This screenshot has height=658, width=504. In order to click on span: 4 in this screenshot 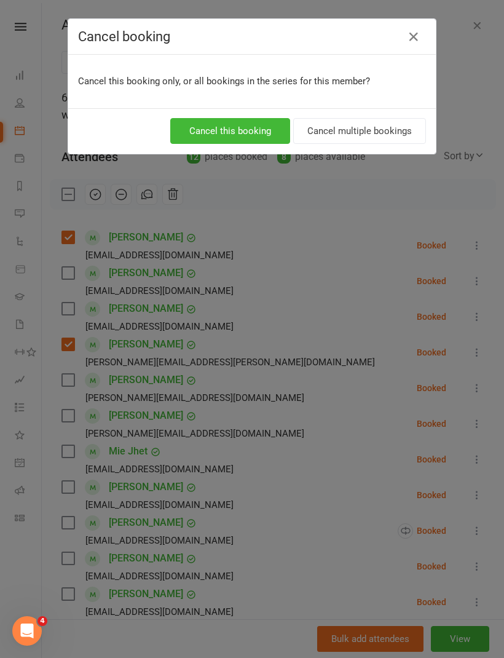, I will do `click(42, 621)`.